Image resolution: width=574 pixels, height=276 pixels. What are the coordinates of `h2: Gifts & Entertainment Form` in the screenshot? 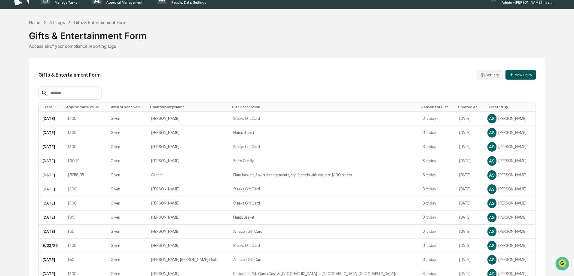 It's located at (69, 75).